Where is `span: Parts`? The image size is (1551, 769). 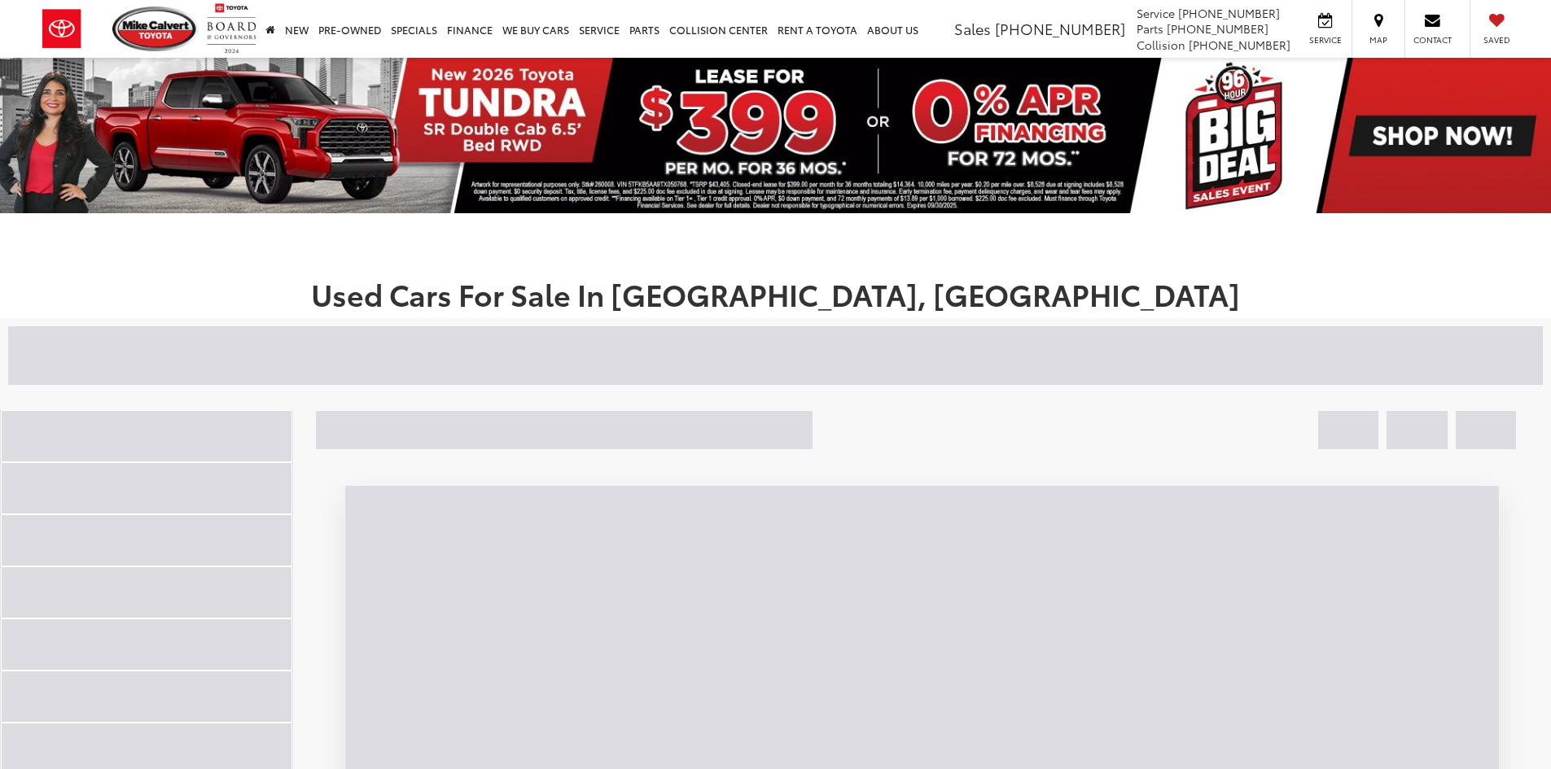 span: Parts is located at coordinates (1150, 28).